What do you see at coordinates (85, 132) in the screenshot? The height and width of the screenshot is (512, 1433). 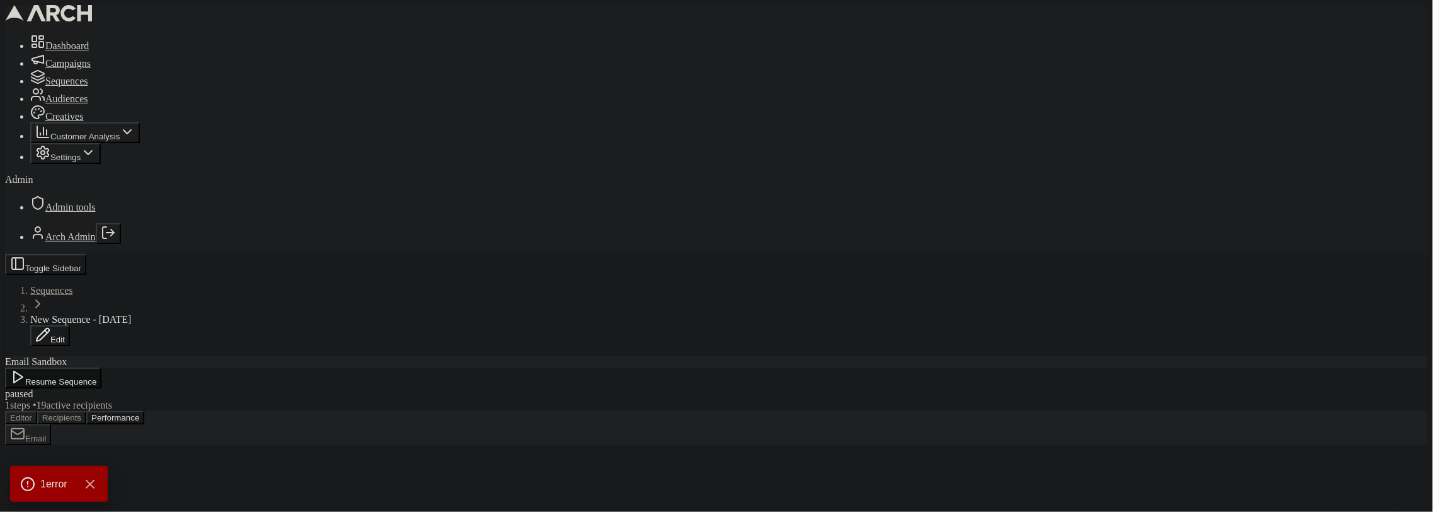 I see `button: Customer Analysis` at bounding box center [85, 132].